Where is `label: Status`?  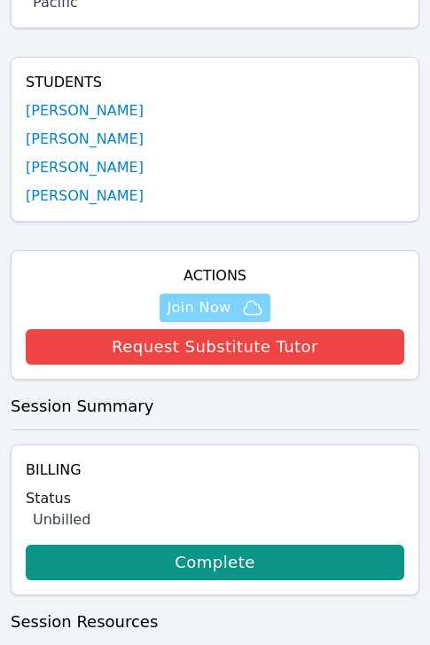
label: Status is located at coordinates (215, 499).